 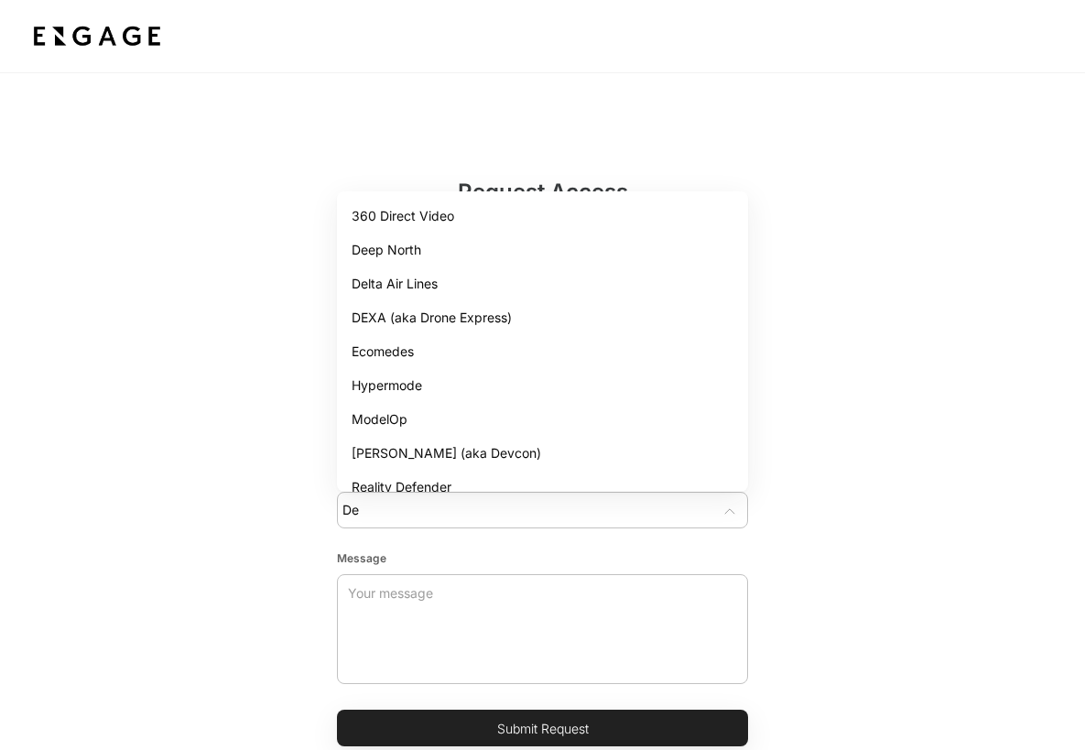 What do you see at coordinates (542, 486) in the screenshot?
I see `li: Reality Defender` at bounding box center [542, 486].